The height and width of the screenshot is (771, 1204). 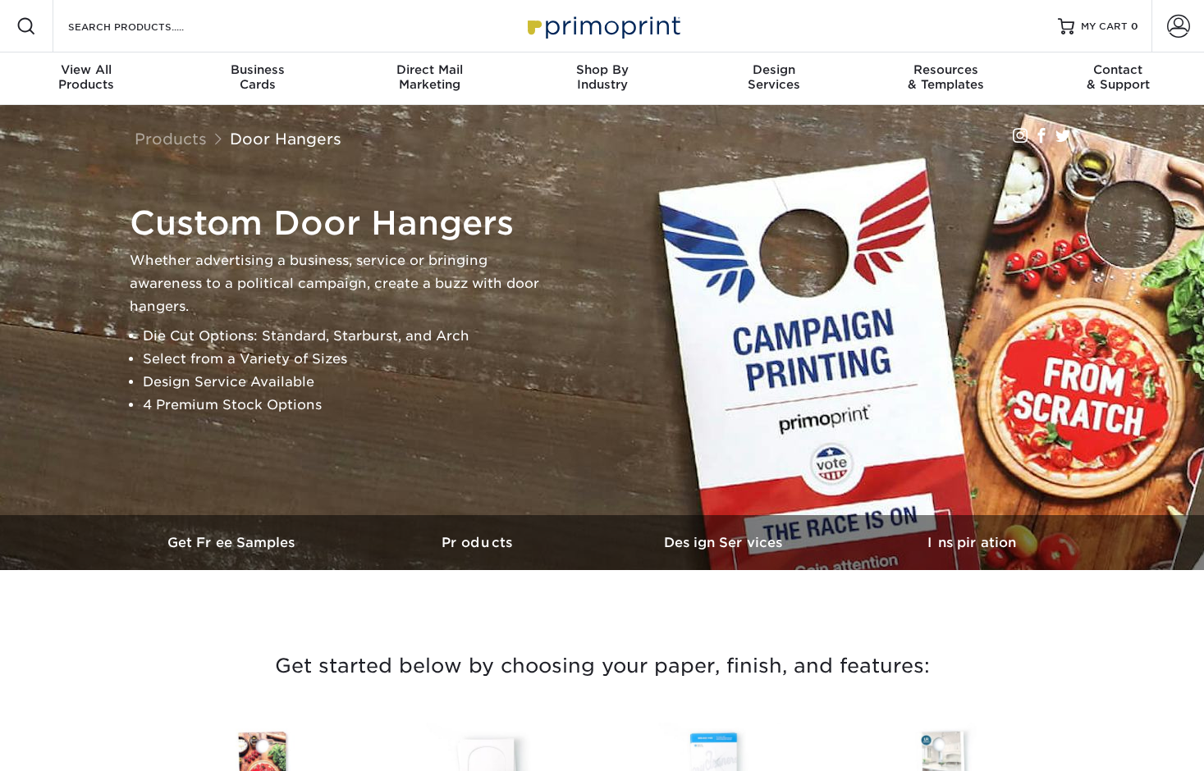 What do you see at coordinates (602, 666) in the screenshot?
I see `h3: Get started below by choosing your paper, finish, and features:` at bounding box center [602, 666].